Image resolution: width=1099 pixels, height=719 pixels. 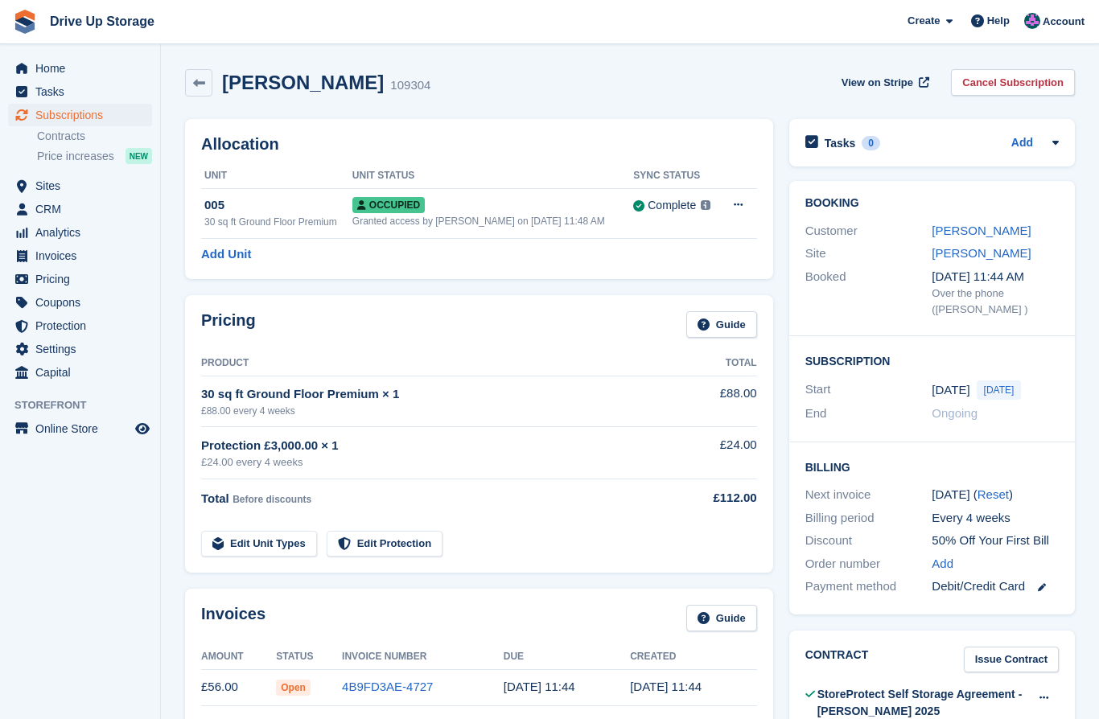 I want to click on div: Protection £3,000.00 × 1, so click(x=436, y=446).